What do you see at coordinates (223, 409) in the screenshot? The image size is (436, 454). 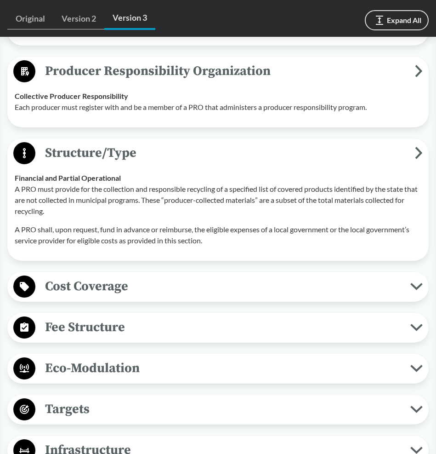 I see `span: Targets` at bounding box center [223, 409].